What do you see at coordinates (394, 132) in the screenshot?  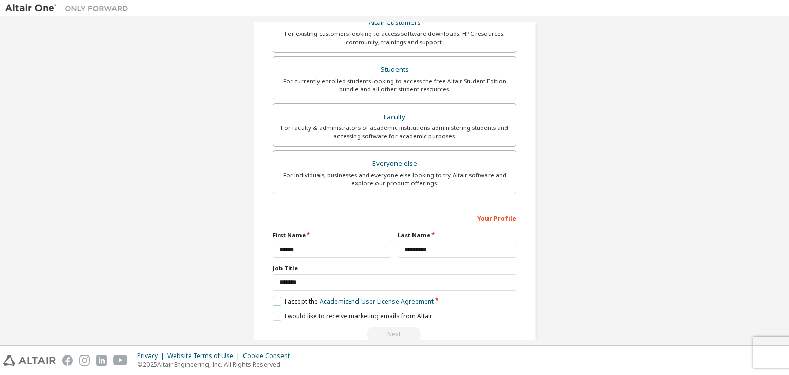 I see `div: For faculty & administrators of academic institutions administering students and accessing softwa...` at bounding box center [394, 132].